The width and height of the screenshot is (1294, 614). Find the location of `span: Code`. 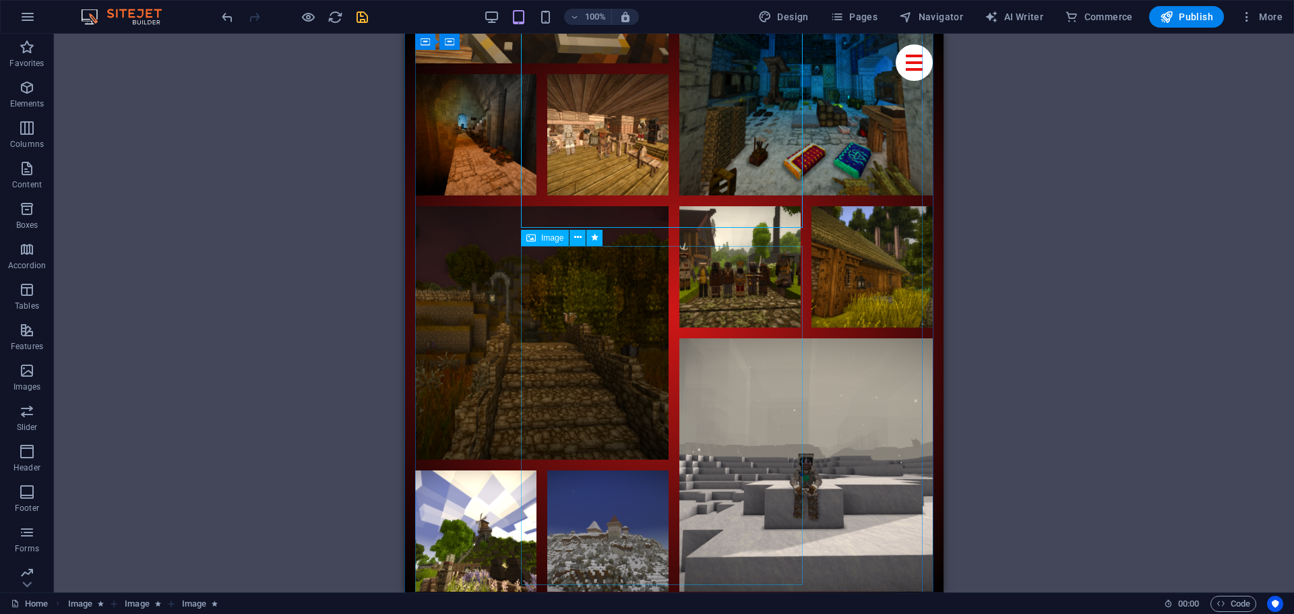

span: Code is located at coordinates (1234, 604).